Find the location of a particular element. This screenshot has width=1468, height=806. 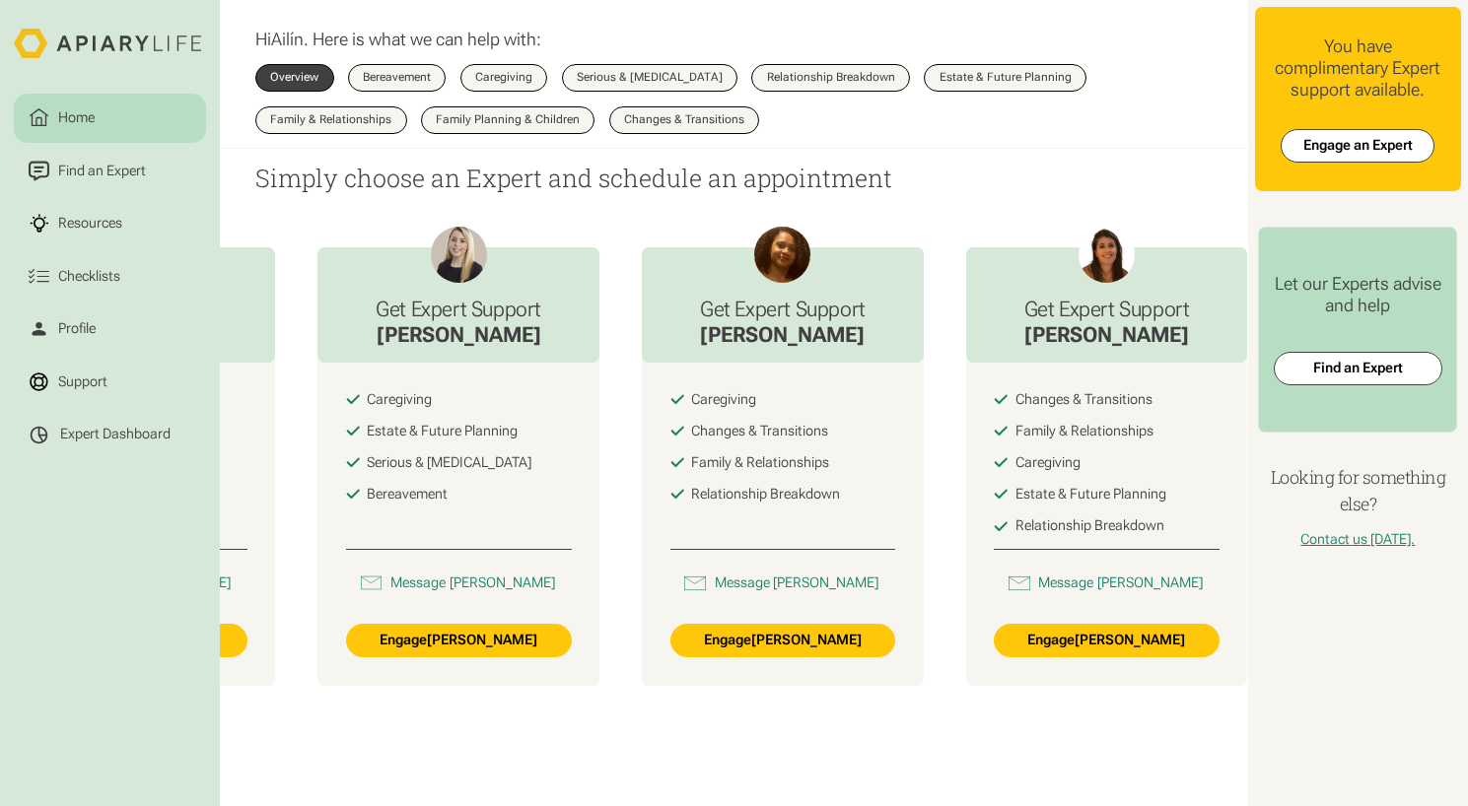

div: Family Planning & Children is located at coordinates (508, 120).